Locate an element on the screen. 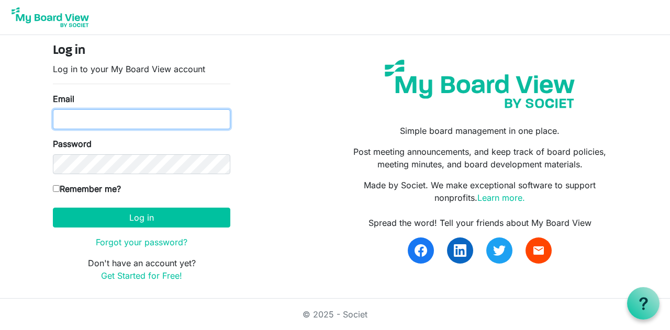 This screenshot has height=330, width=670. p: Post meeting announcements, and keep track of board policies, meeting minutes, and board developm... is located at coordinates (480, 158).